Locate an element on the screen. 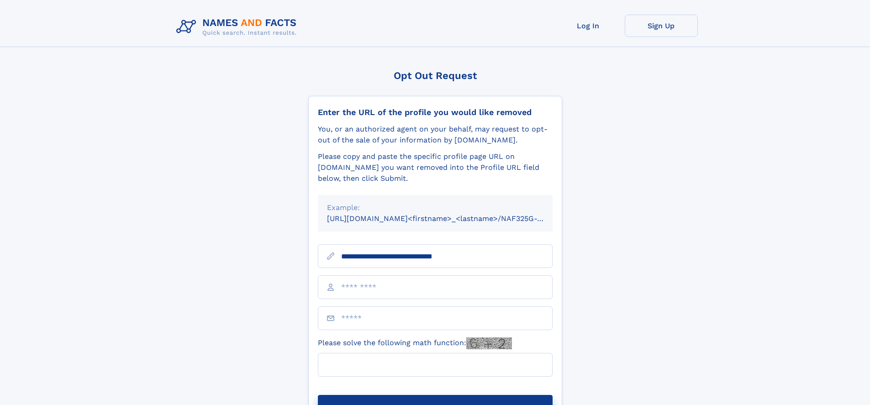 Image resolution: width=870 pixels, height=405 pixels. div: Opt Out Request is located at coordinates (435, 75).